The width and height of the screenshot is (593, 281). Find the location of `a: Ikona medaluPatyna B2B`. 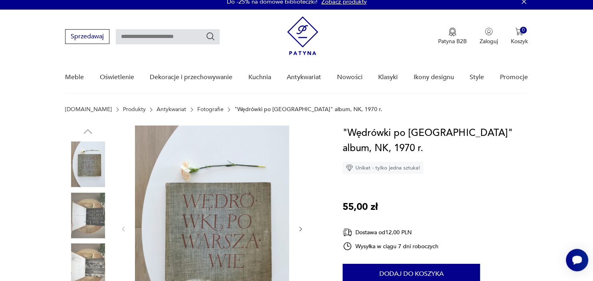

a: Ikona medaluPatyna B2B is located at coordinates (452, 36).